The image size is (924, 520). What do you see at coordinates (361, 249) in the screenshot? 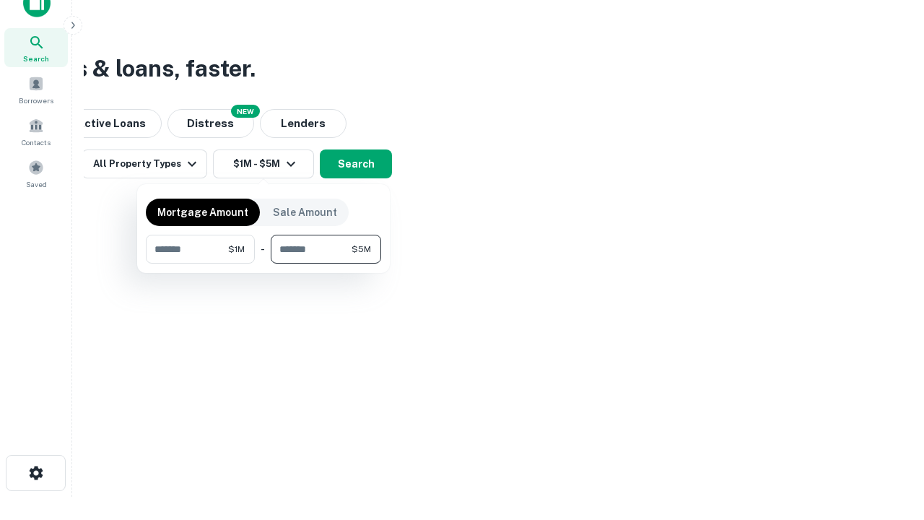
I see `span: $5M` at bounding box center [361, 249].